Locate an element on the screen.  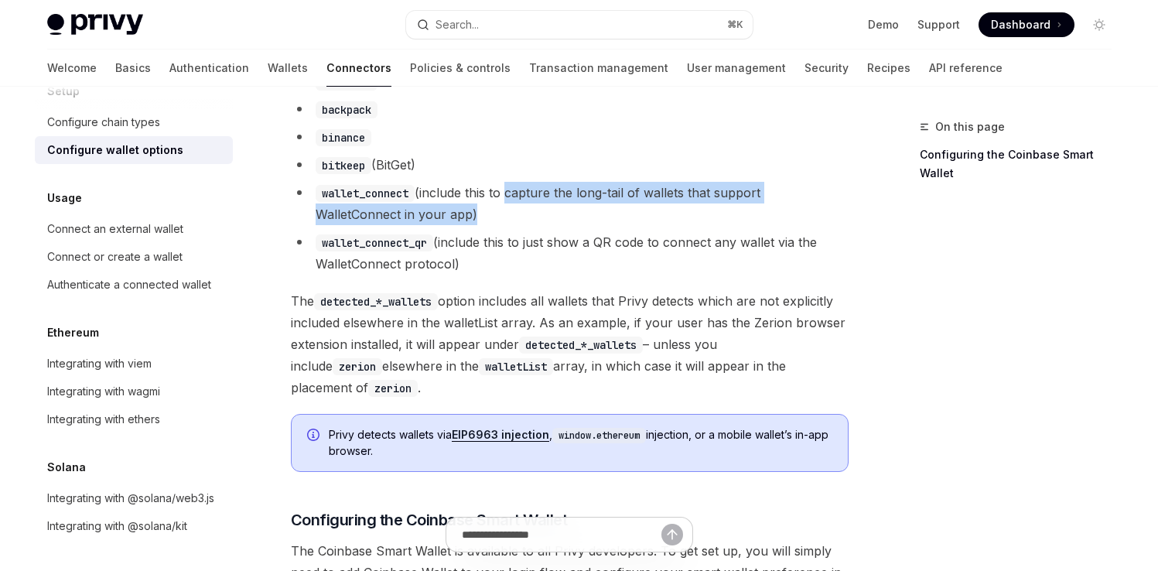
a: Support is located at coordinates (939, 25).